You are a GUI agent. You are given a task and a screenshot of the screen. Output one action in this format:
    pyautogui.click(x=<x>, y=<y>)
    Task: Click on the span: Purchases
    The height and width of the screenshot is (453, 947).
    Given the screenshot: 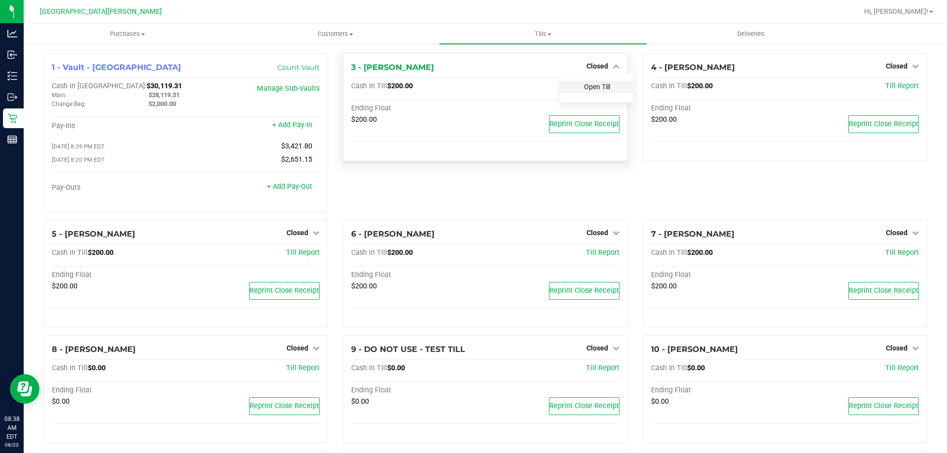 What is the action you would take?
    pyautogui.click(x=127, y=34)
    